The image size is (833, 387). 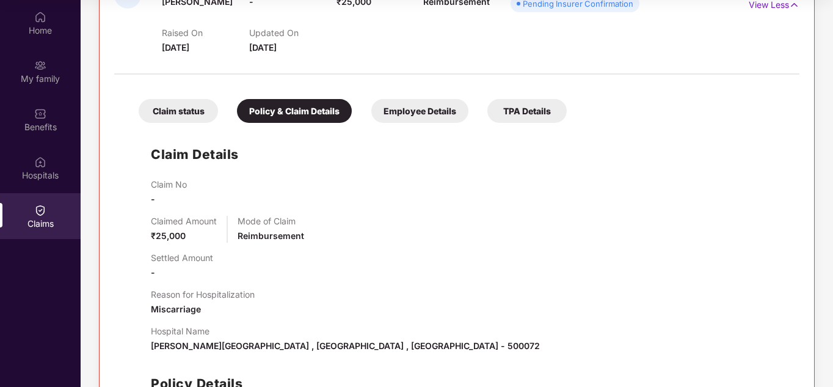 I want to click on p: Reason for Hospitalization, so click(x=203, y=294).